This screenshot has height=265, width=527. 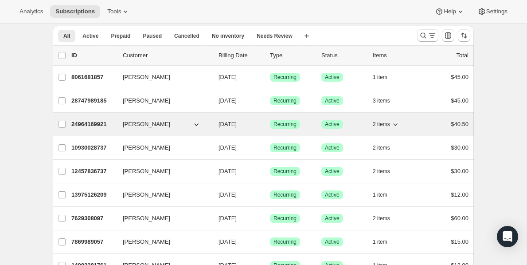 I want to click on p: 7869989057, so click(x=94, y=242).